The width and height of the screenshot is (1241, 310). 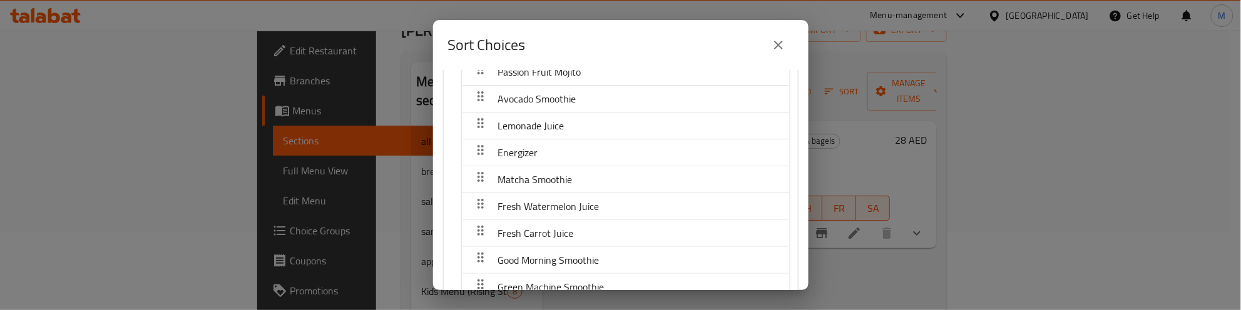 What do you see at coordinates (626, 153) in the screenshot?
I see `button: Energizer` at bounding box center [626, 153].